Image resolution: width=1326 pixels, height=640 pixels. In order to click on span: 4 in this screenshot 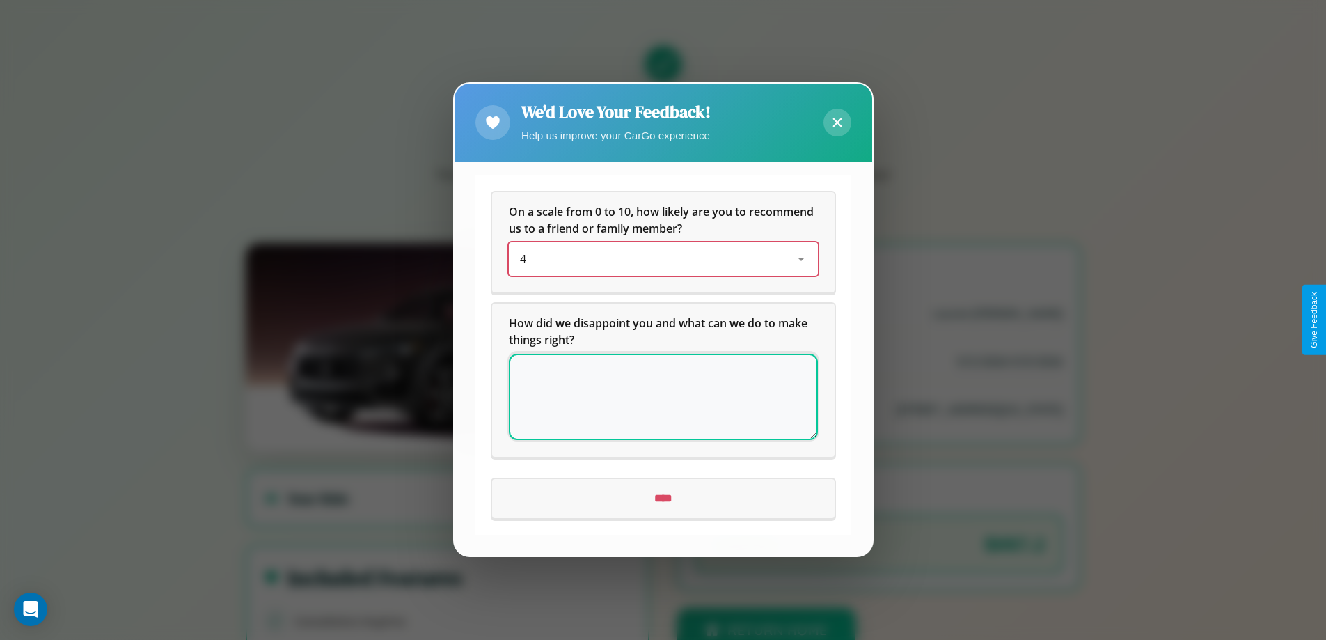, I will do `click(523, 260)`.